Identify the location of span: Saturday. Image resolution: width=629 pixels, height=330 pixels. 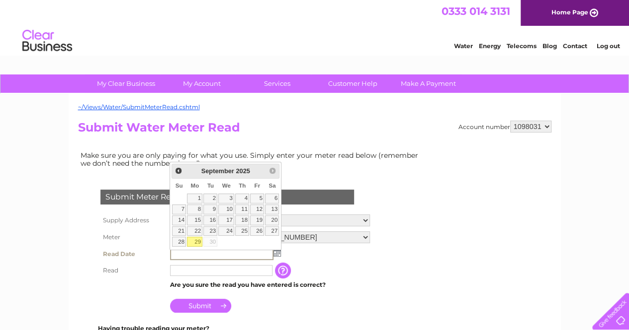
(272, 186).